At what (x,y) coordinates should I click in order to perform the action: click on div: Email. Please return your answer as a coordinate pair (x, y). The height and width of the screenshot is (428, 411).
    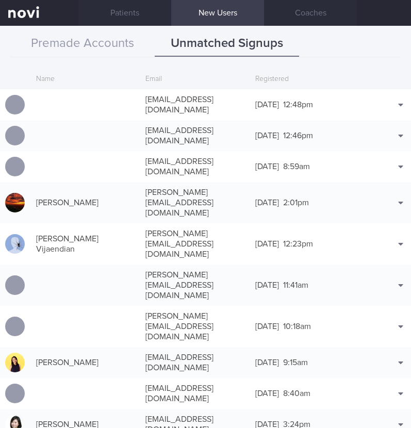
    Looking at the image, I should click on (195, 79).